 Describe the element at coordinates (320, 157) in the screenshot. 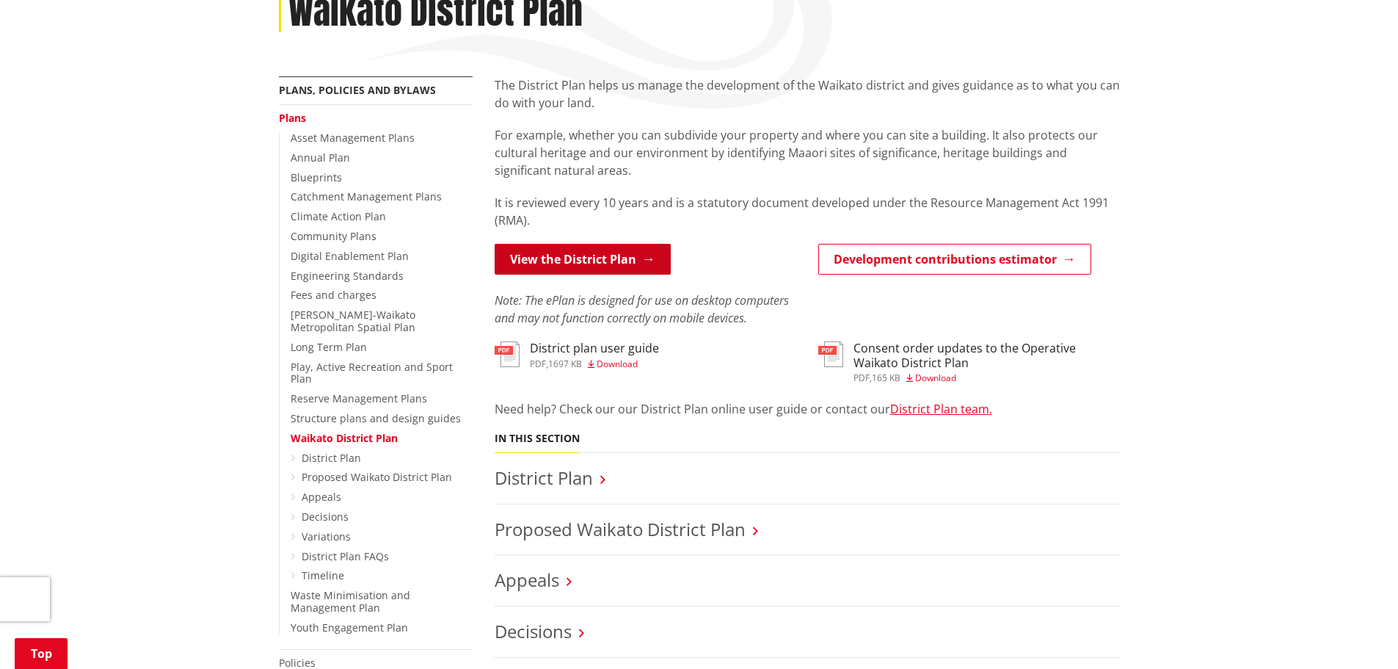

I see `a: Annual Plan` at that location.